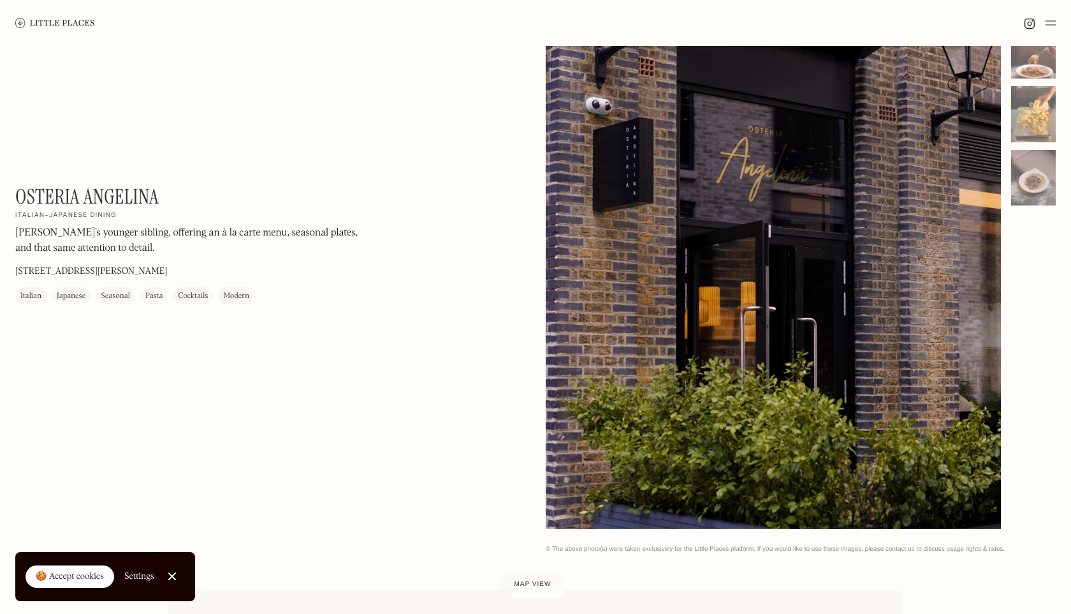 Image resolution: width=1071 pixels, height=614 pixels. Describe the element at coordinates (154, 296) in the screenshot. I see `div: Pasta` at that location.